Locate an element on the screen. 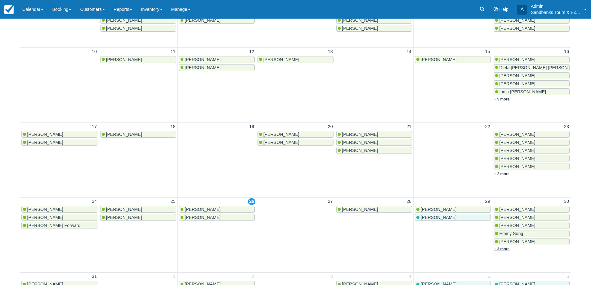 This screenshot has height=285, width=591. div: A is located at coordinates (522, 10).